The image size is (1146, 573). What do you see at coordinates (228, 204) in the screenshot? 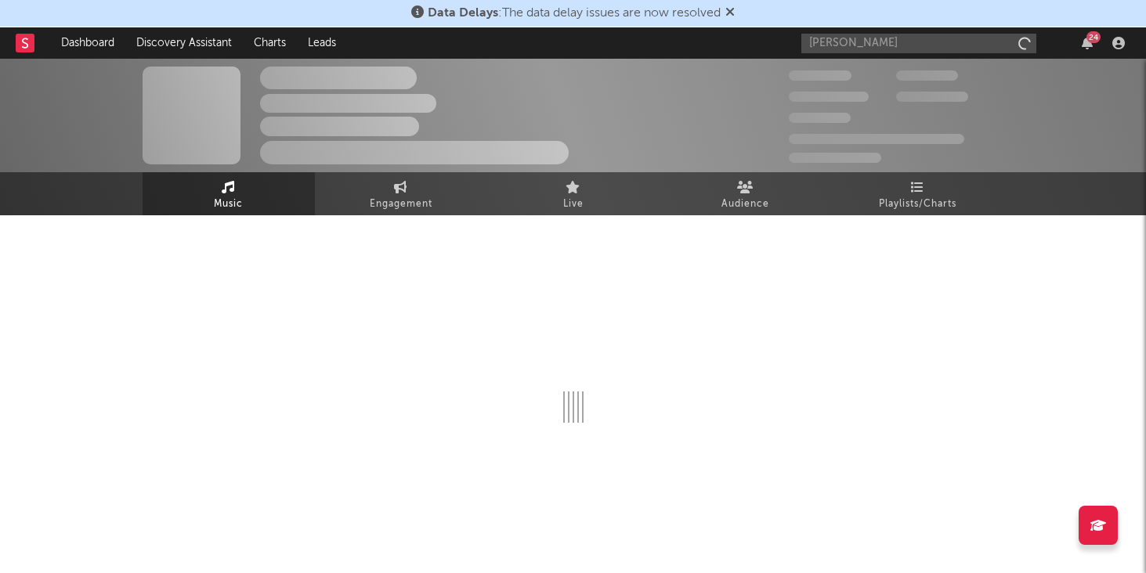
I see `span: Music` at bounding box center [228, 204].